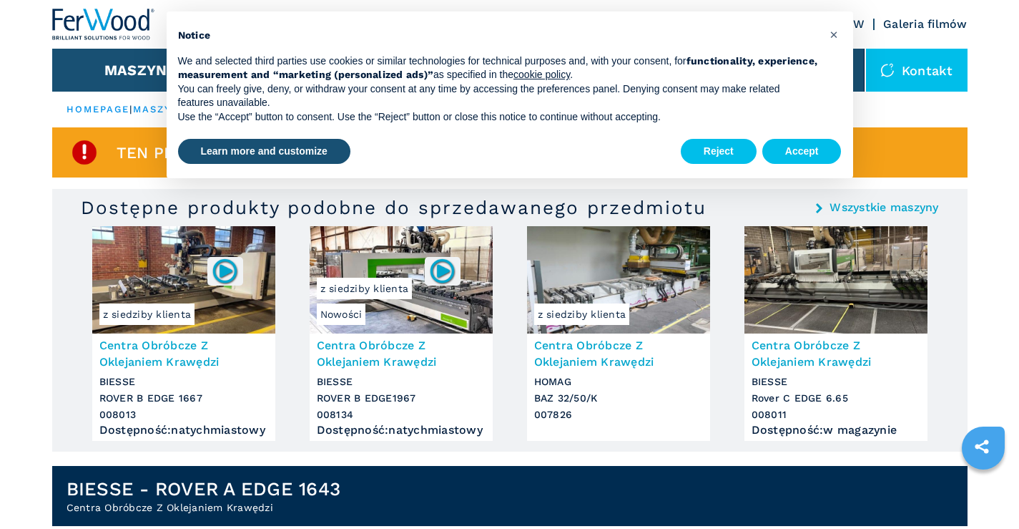 The width and height of the screenshot is (1019, 529). I want to click on a: Centra Obróbcze Z Oklejaniem Krawędzi BIESSE ROVER B EDGE1967Nowościz siedziby klienta008134Centr..., so click(401, 333).